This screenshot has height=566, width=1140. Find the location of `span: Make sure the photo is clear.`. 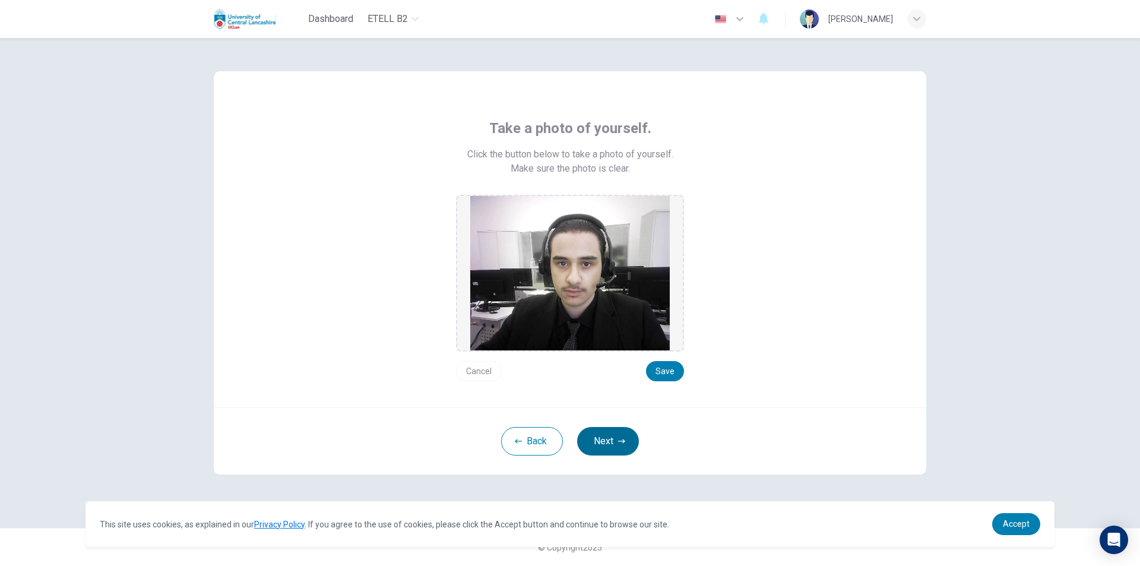

span: Make sure the photo is clear. is located at coordinates (570, 169).